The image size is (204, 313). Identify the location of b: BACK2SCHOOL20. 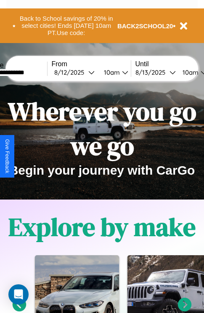
(145, 26).